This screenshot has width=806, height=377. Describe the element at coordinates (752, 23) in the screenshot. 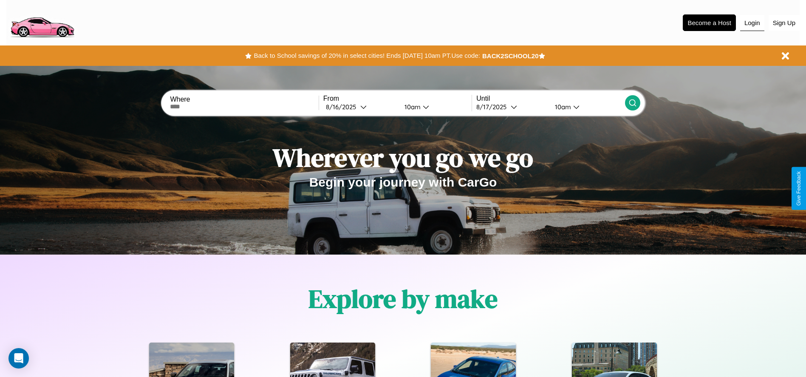

I see `button: Login` at that location.